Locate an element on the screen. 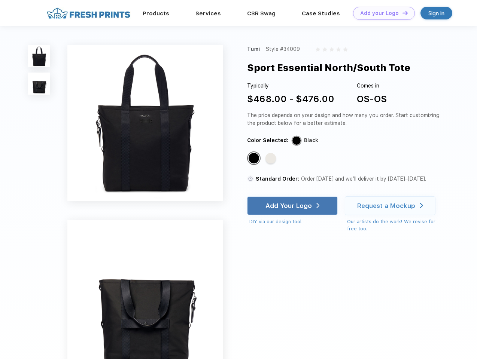 This screenshot has height=359, width=477. div: $468.00 - $476.00 is located at coordinates (291, 99).